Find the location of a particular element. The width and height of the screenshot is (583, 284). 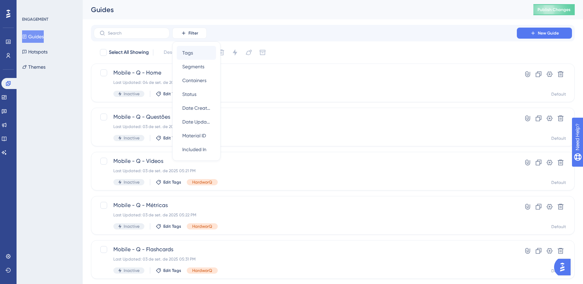

span: Mobile - Q - Home is located at coordinates (305, 73).